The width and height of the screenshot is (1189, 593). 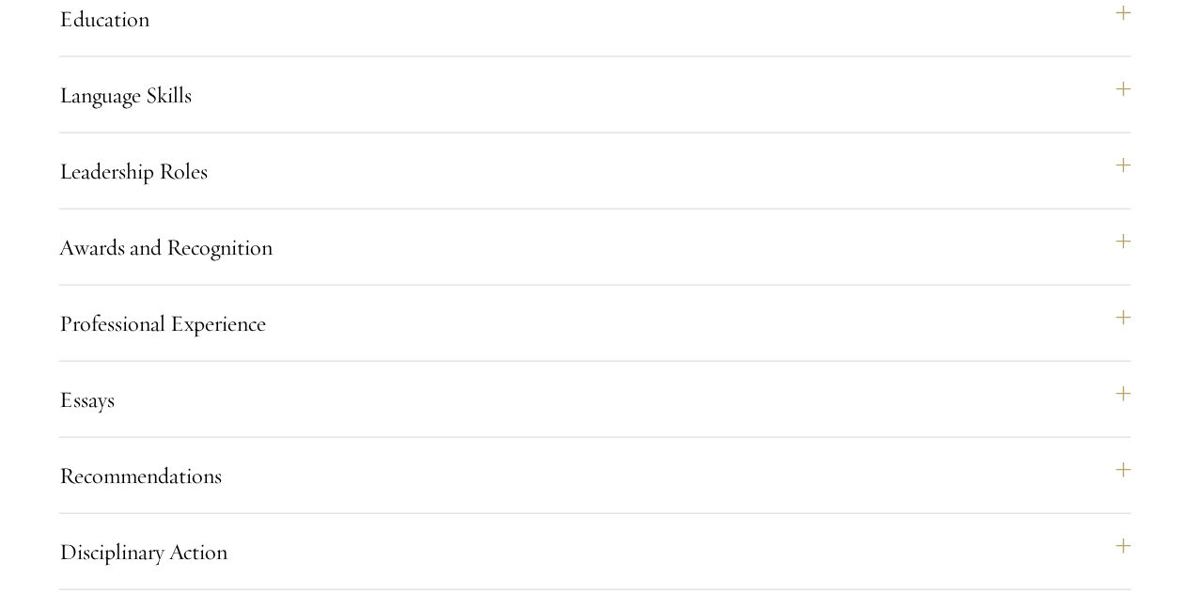 I want to click on button: Awards and Recognition, so click(x=595, y=247).